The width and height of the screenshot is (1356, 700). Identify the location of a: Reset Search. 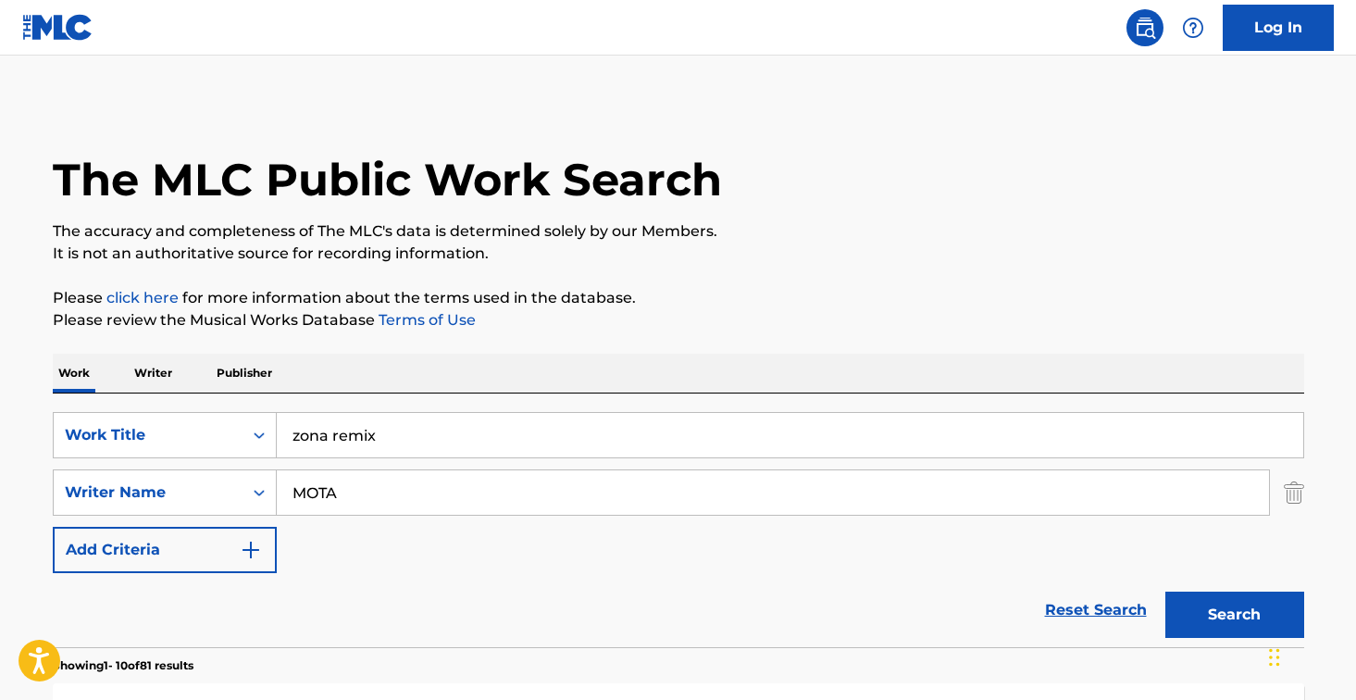
(1096, 610).